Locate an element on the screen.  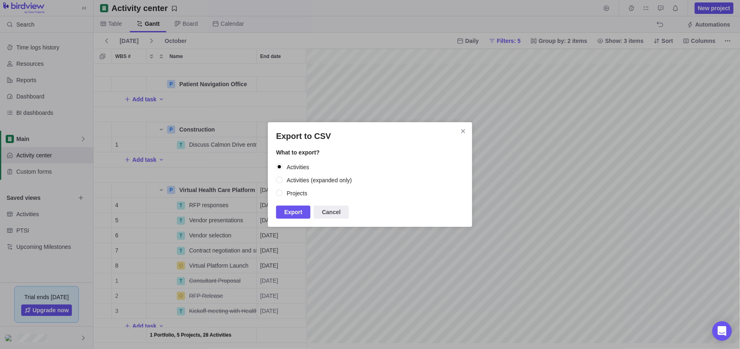
div: Export to CSV is located at coordinates (370, 174).